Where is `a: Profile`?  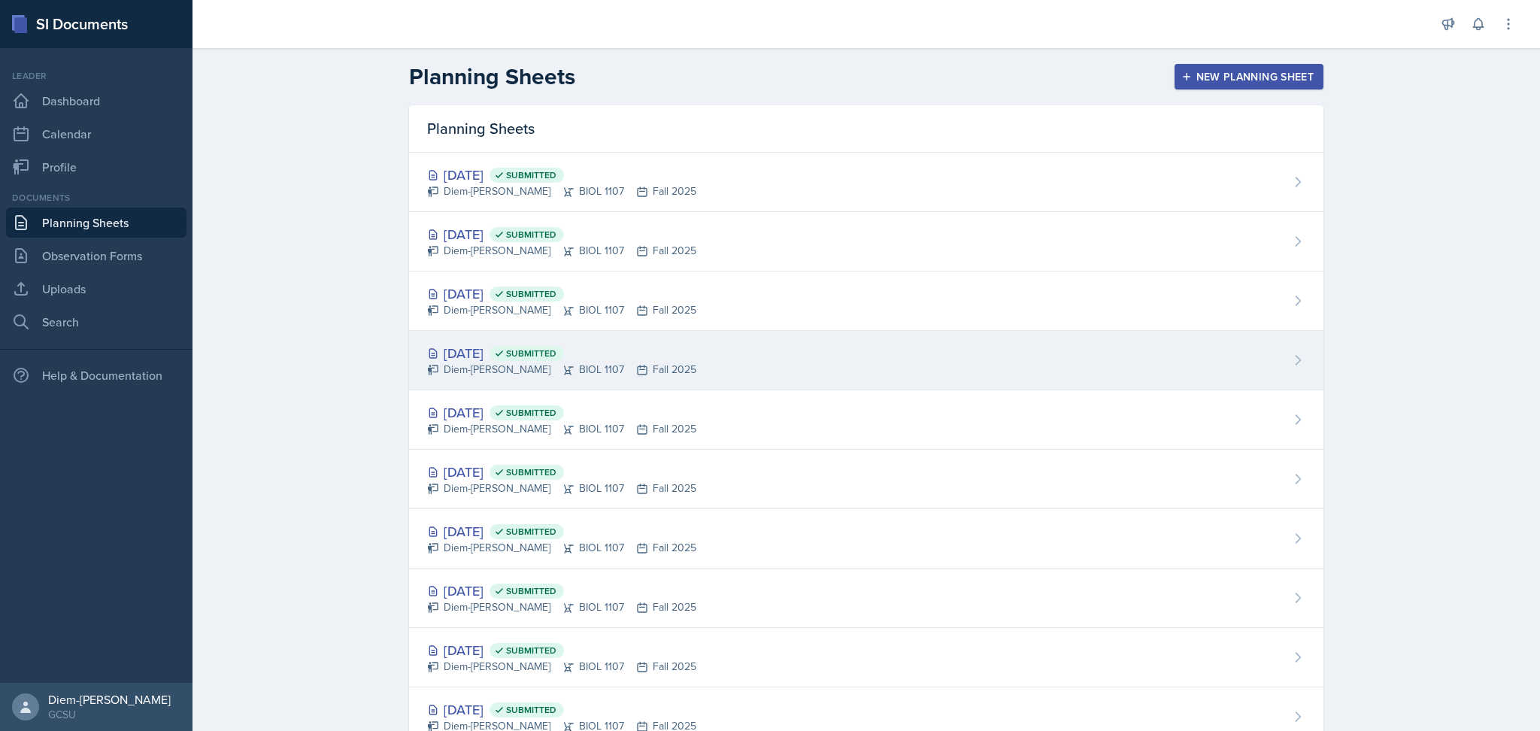 a: Profile is located at coordinates (96, 167).